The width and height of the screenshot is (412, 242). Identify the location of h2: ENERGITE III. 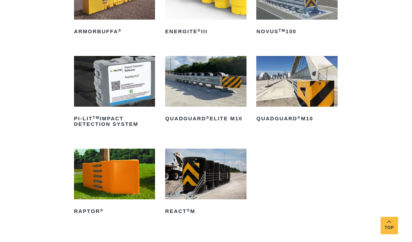
(206, 31).